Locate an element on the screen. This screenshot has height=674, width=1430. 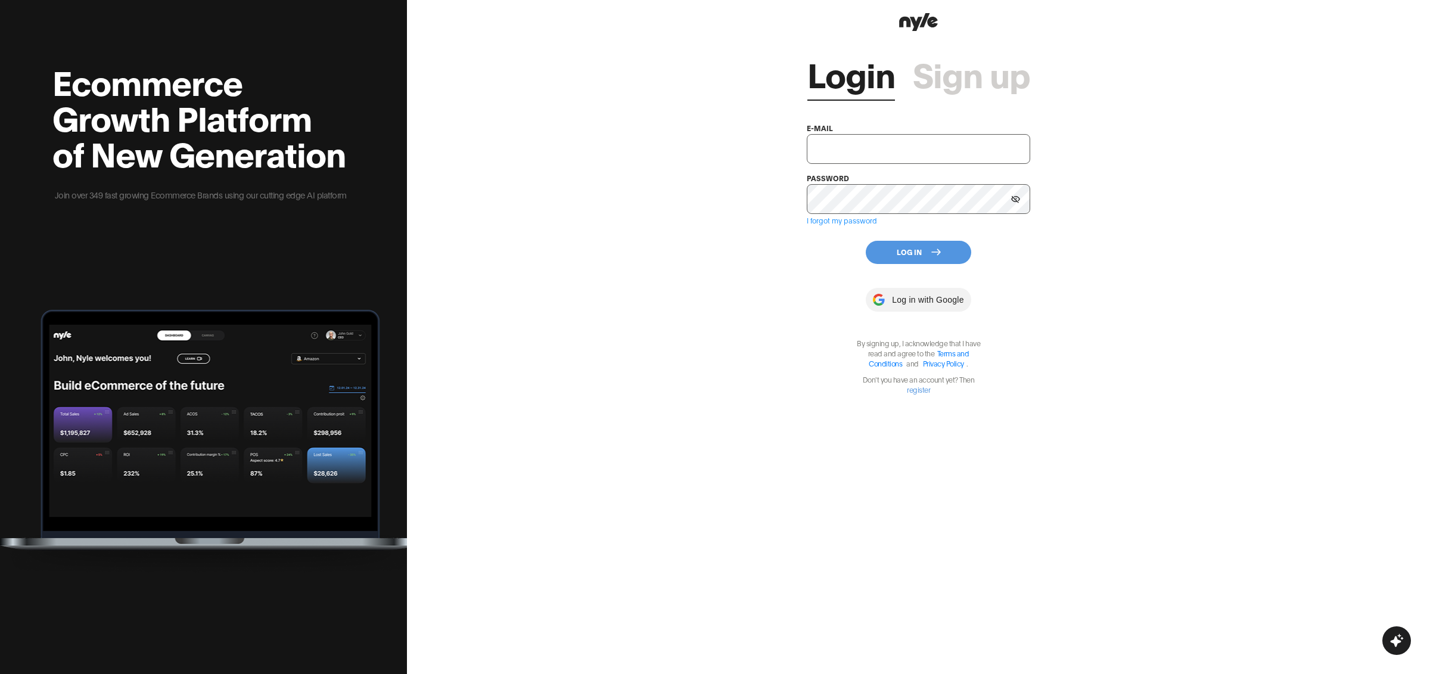
a: register is located at coordinates (918, 389).